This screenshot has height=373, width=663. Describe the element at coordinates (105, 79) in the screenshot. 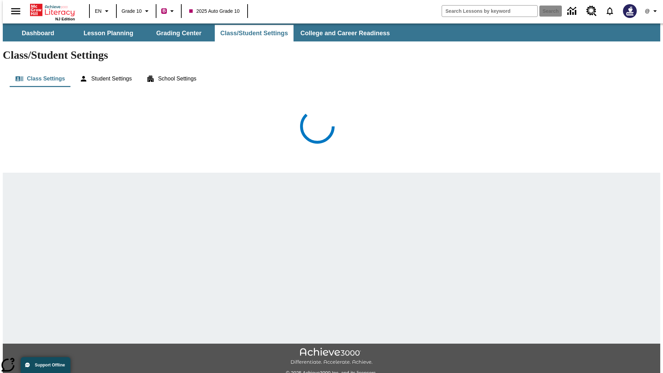

I see `button: Student Settings` at that location.